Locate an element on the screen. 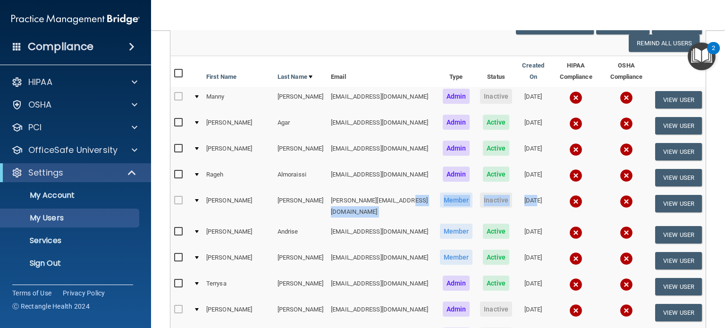 This screenshot has height=328, width=725. a: OSHA is located at coordinates (74, 105).